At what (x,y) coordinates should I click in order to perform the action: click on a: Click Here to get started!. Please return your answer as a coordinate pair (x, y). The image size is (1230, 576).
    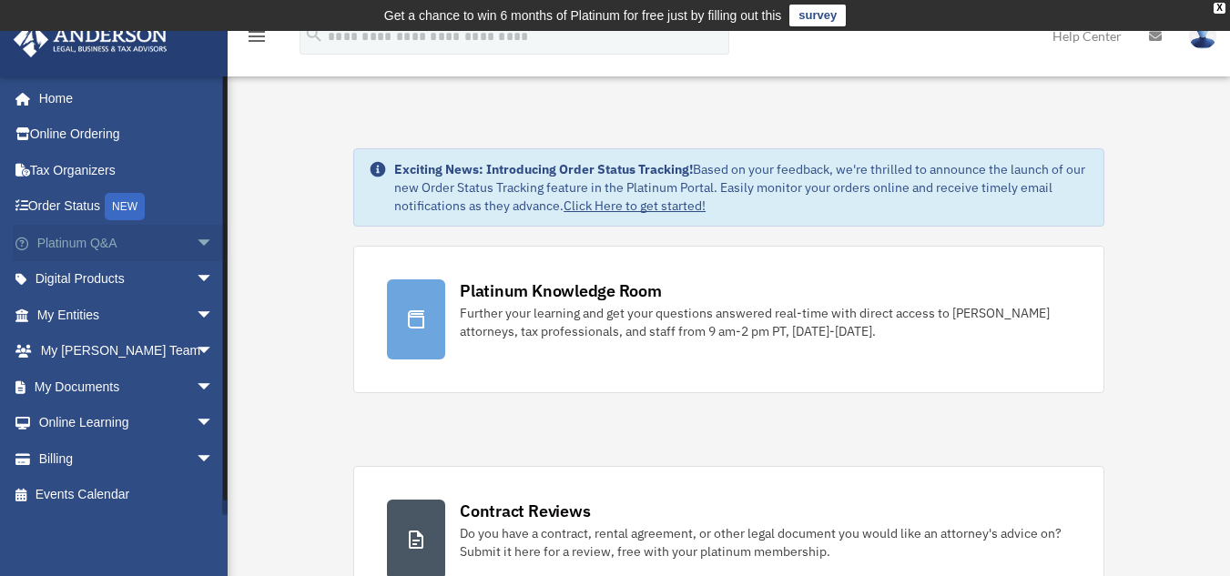
    Looking at the image, I should click on (635, 206).